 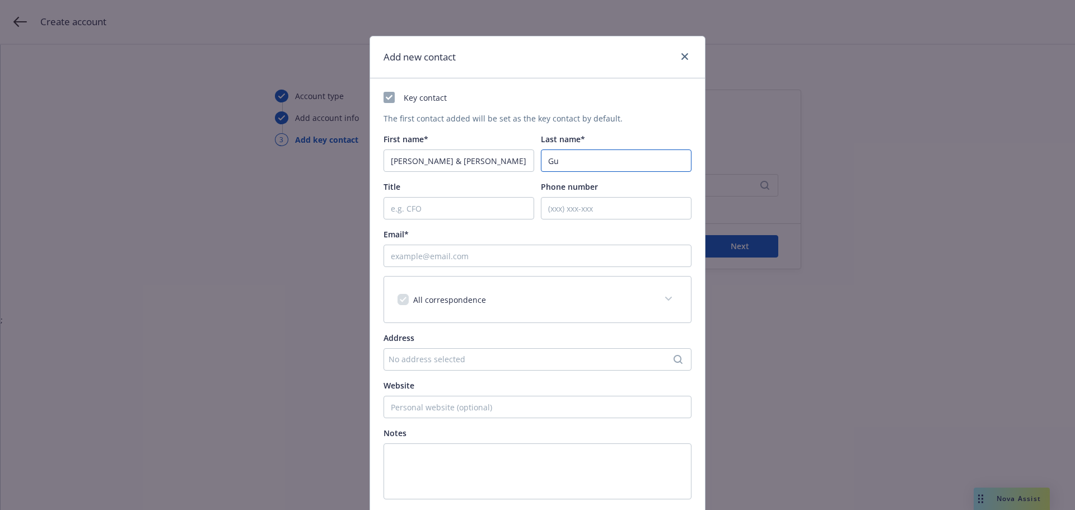 What do you see at coordinates (392, 186) in the screenshot?
I see `span: Title` at bounding box center [392, 186].